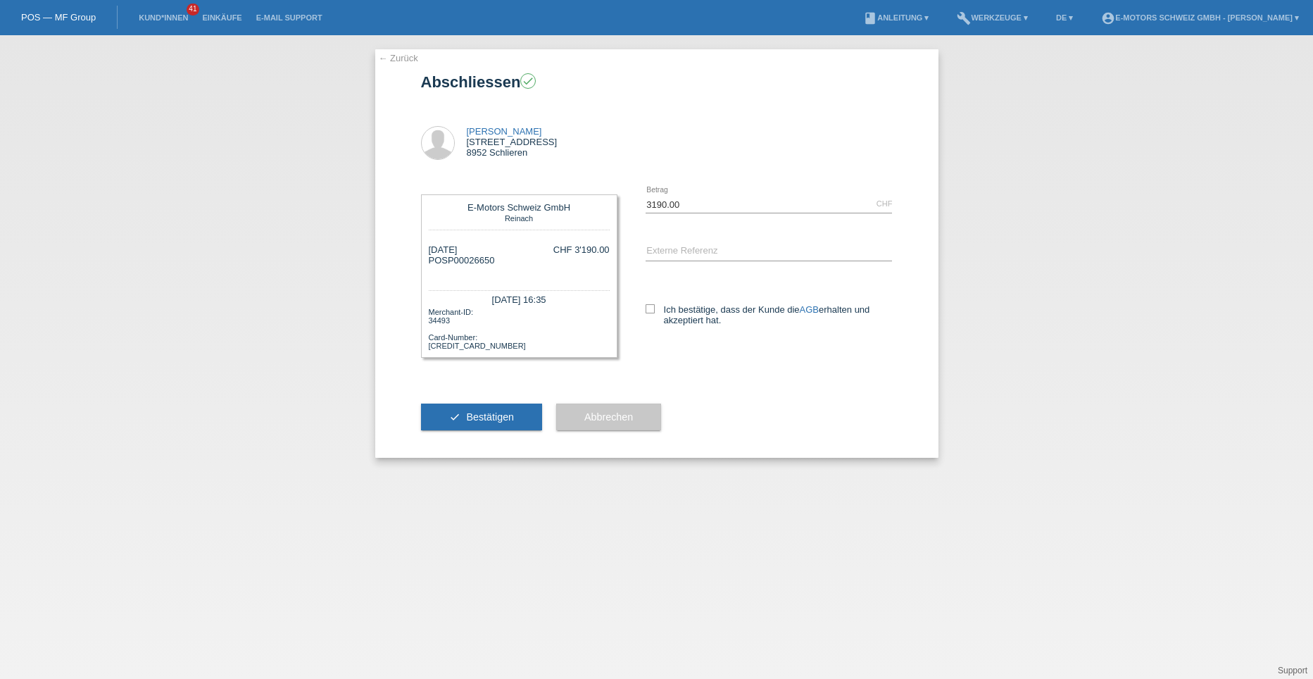  Describe the element at coordinates (992, 18) in the screenshot. I see `a: buildWerkzeuge ▾` at that location.